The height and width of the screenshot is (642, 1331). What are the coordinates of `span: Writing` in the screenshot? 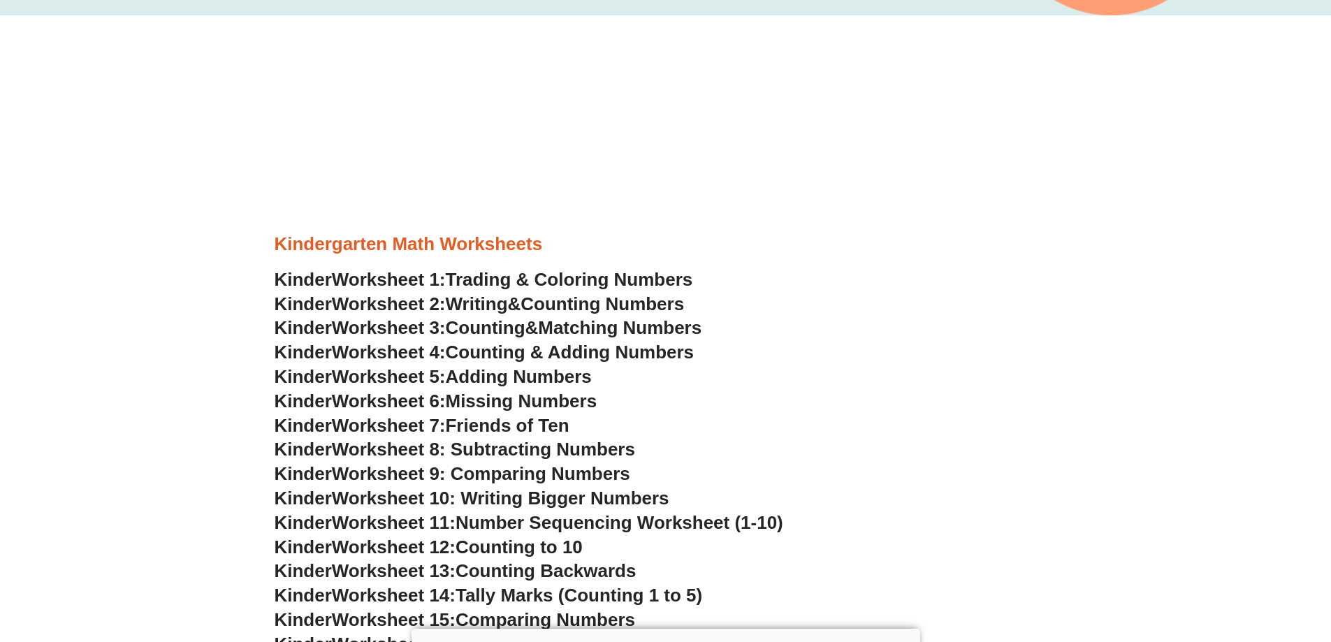 It's located at (476, 304).